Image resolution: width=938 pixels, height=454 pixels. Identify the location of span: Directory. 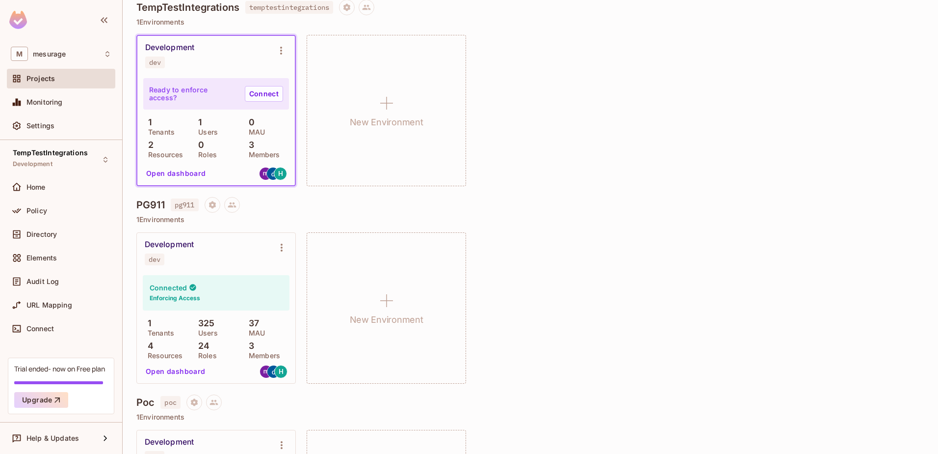
(42, 234).